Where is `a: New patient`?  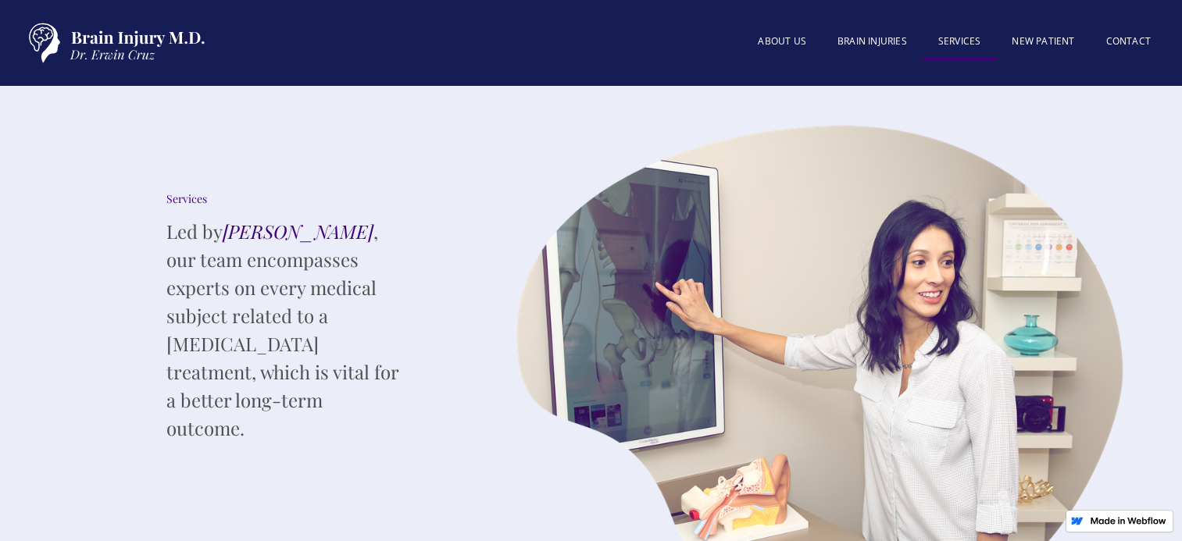
a: New patient is located at coordinates (1043, 41).